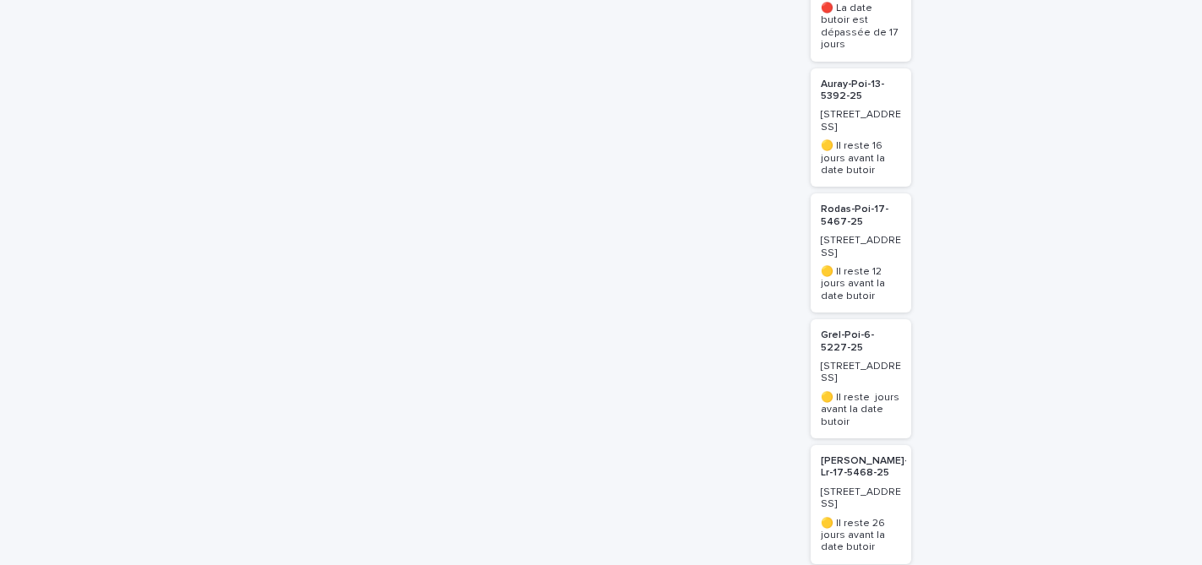 The image size is (1202, 565). What do you see at coordinates (860, 410) in the screenshot?
I see `p: 🟡 Il reste jours avant la date butoir` at bounding box center [860, 410].